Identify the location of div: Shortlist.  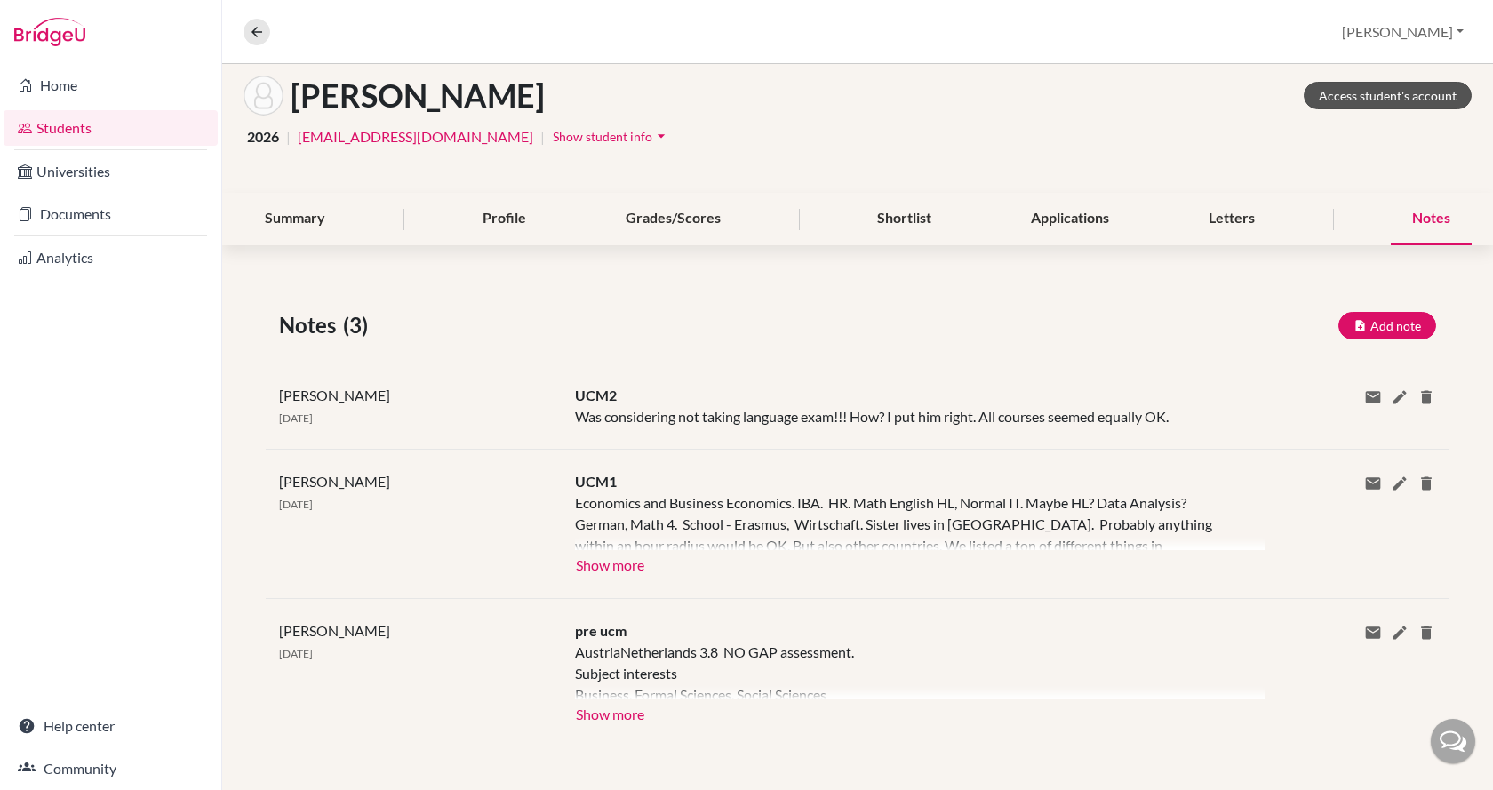
(904, 219).